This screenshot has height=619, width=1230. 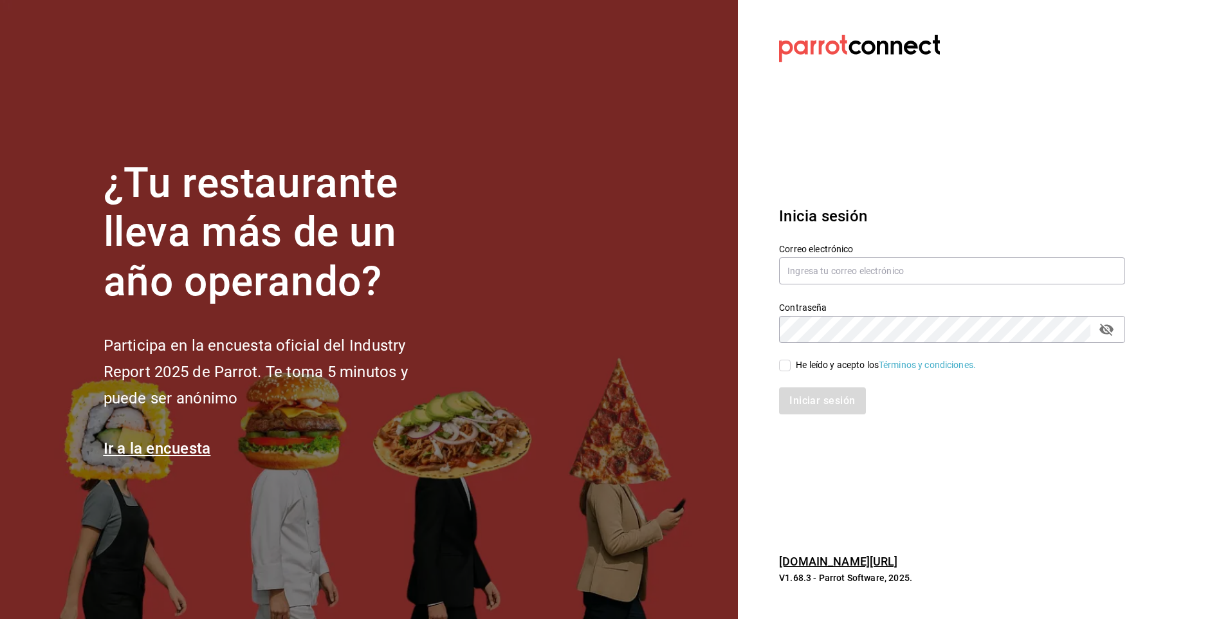 What do you see at coordinates (277, 233) in the screenshot?
I see `h1: ¿Tu restaurante lleva más de un año operando?` at bounding box center [277, 233].